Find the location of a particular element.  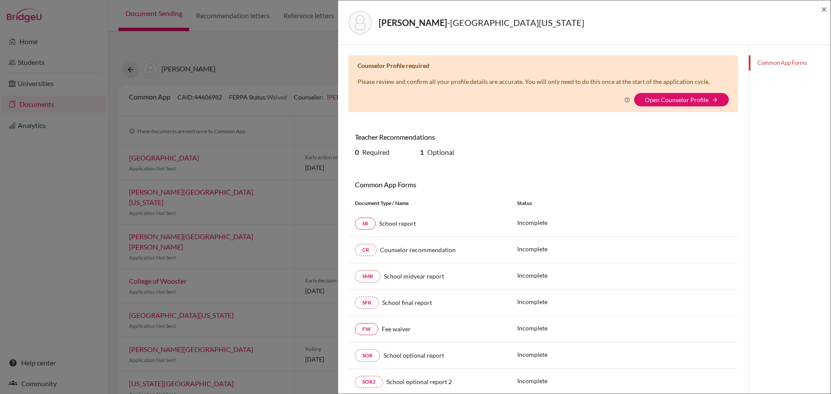

b: Counselor Profile required is located at coordinates (393, 65).